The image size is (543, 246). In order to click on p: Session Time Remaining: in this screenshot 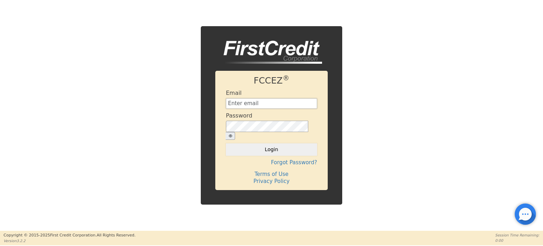, I will do `click(517, 235)`.